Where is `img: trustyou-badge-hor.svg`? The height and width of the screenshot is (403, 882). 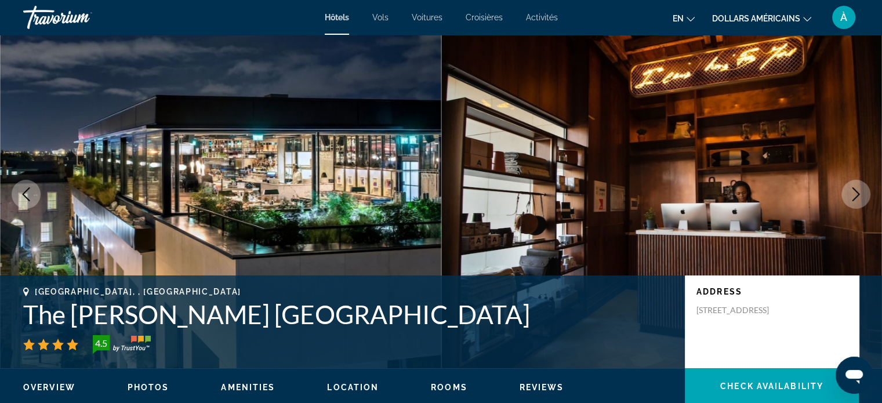
img: trustyou-badge-hor.svg is located at coordinates (122, 344).